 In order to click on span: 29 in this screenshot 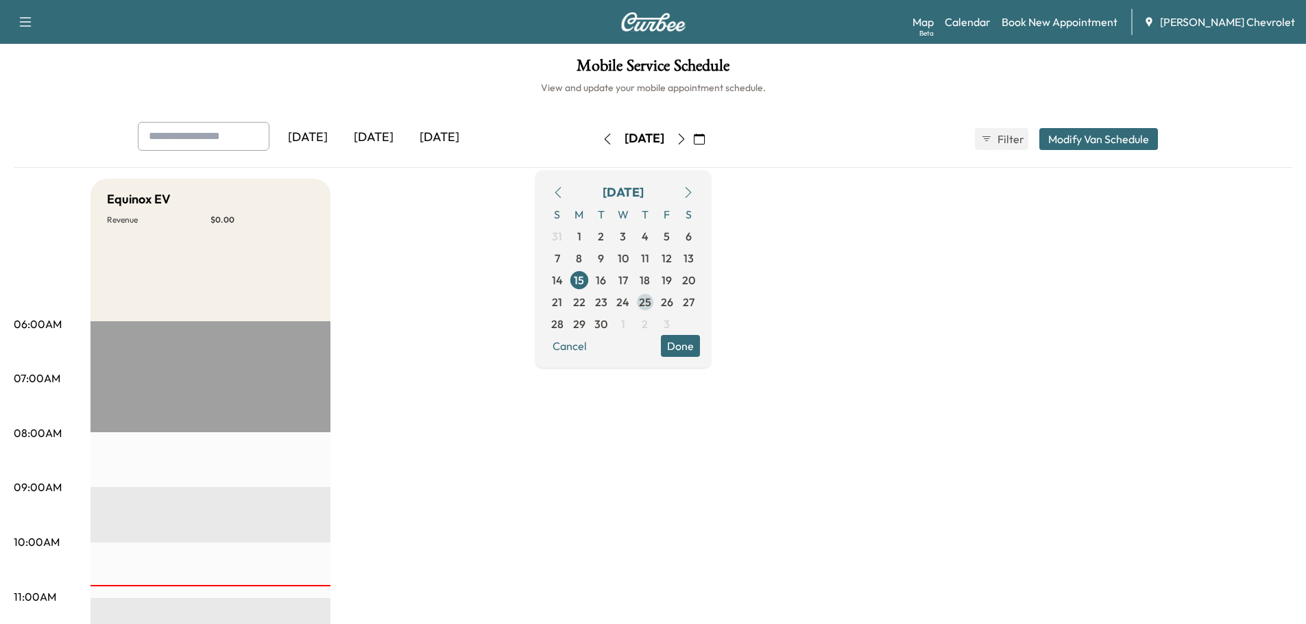, I will do `click(579, 324)`.